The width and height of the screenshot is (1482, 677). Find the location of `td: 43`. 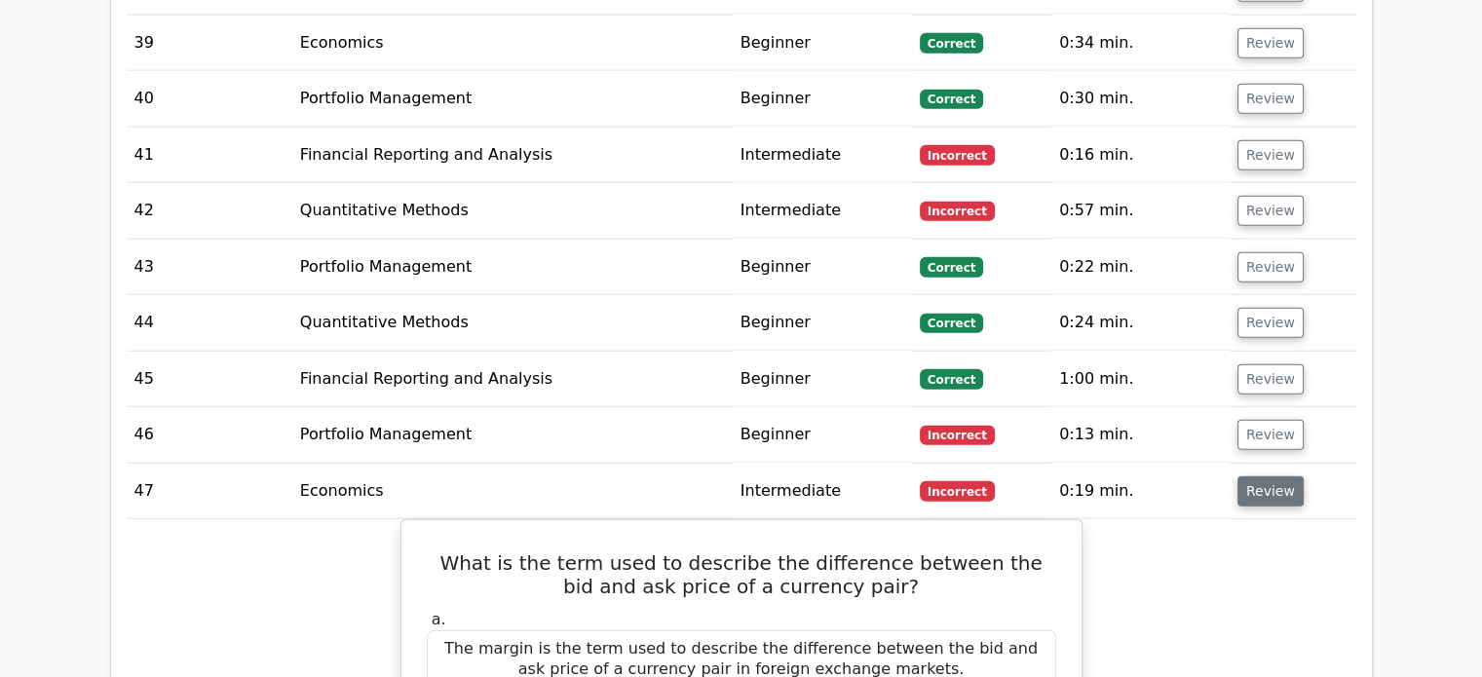

td: 43 is located at coordinates (209, 267).